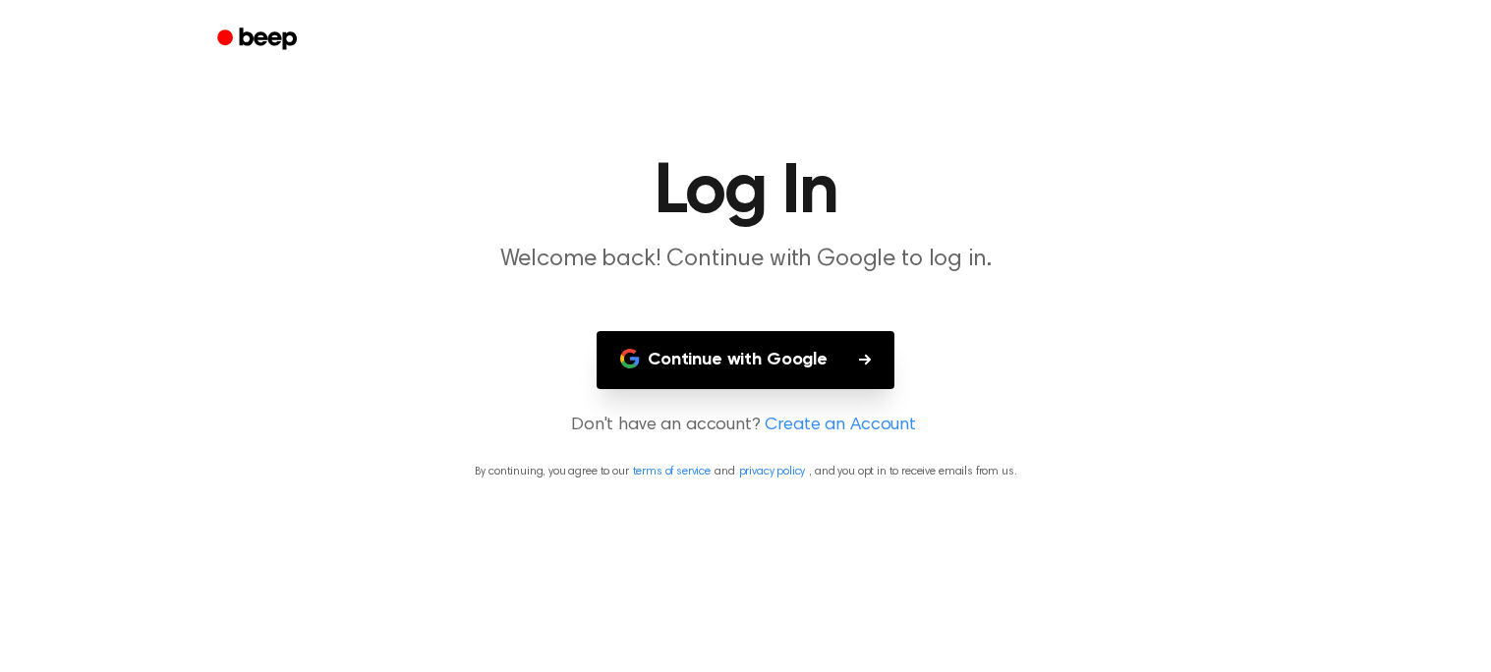  Describe the element at coordinates (746, 193) in the screenshot. I see `h1: Log In` at that location.